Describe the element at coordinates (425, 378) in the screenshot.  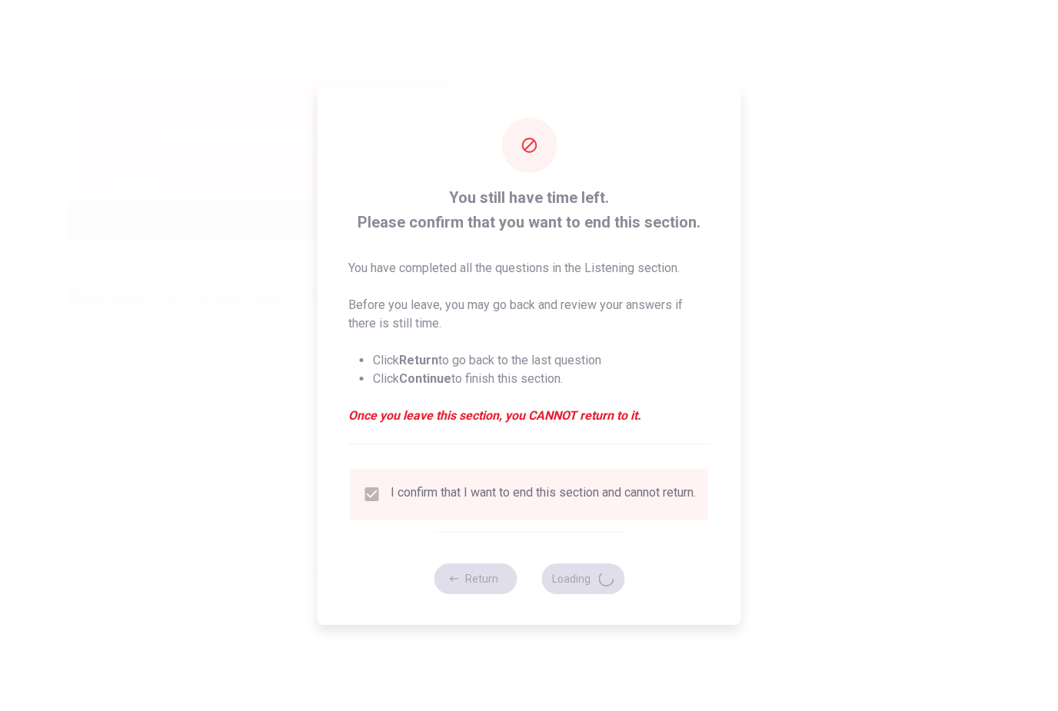
I see `strong: Continue` at that location.